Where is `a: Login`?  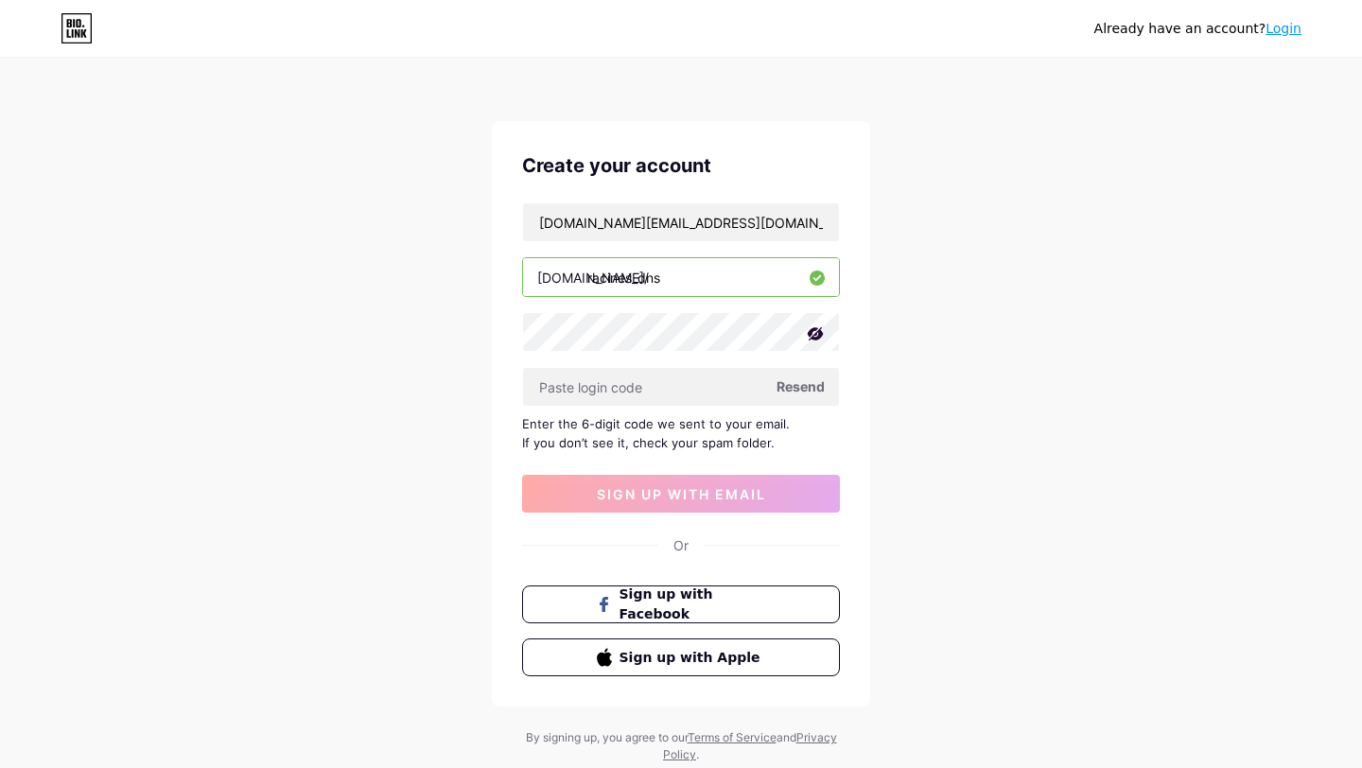 a: Login is located at coordinates (1284, 28).